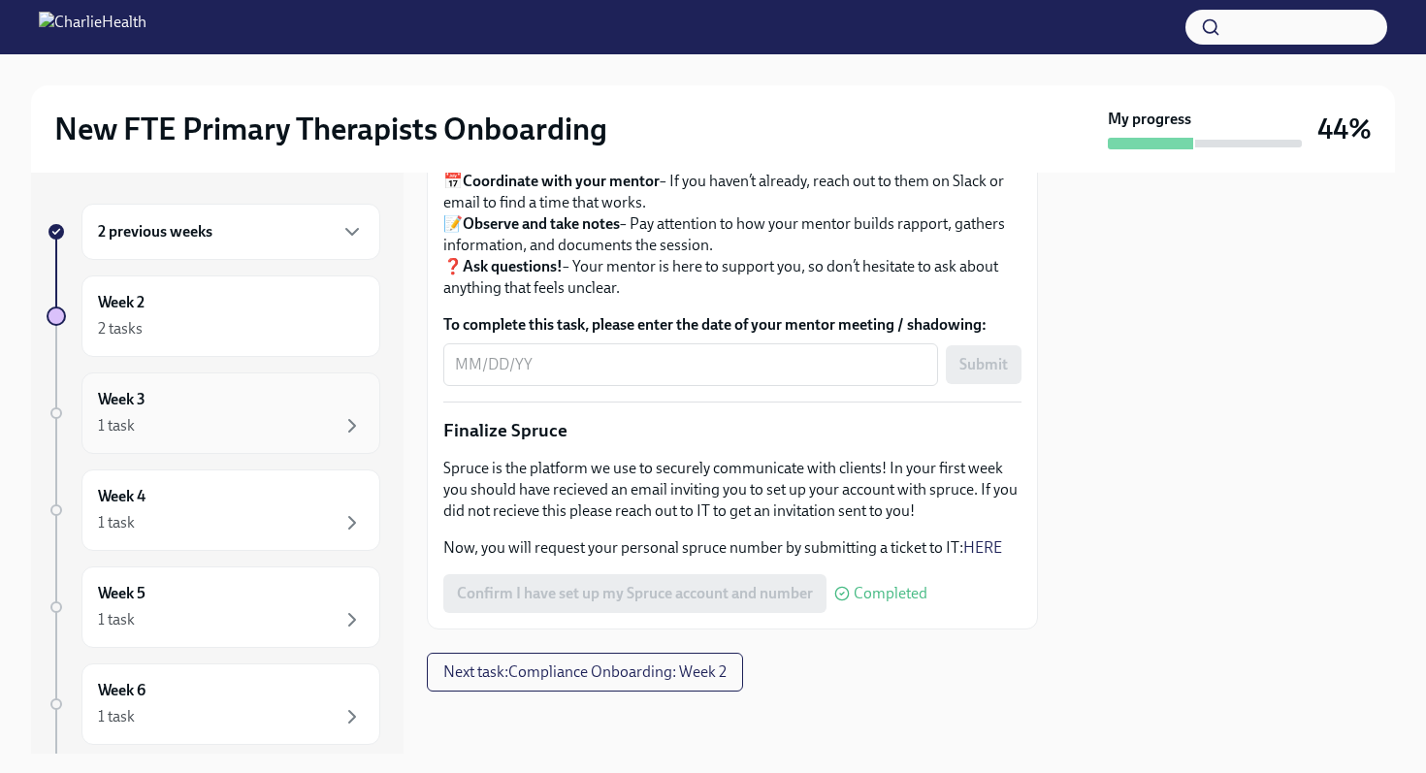  I want to click on h6: Week 6, so click(121, 691).